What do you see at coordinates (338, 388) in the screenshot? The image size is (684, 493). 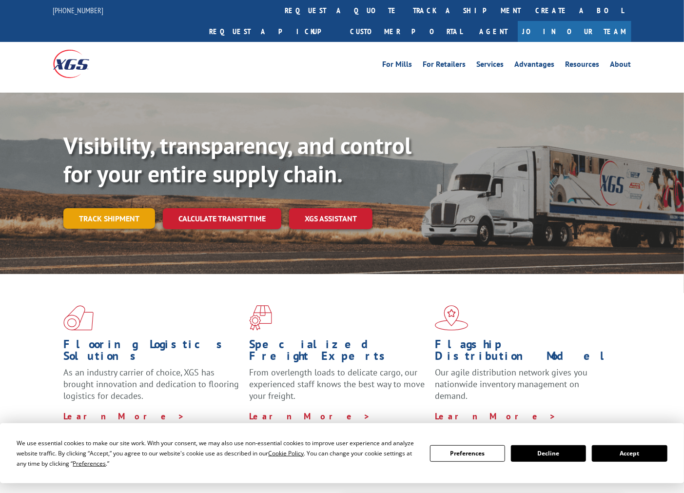 I see `p: From overlength loads to delicate cargo, our experienced staff knows the best way to move your fr...` at bounding box center [338, 388].